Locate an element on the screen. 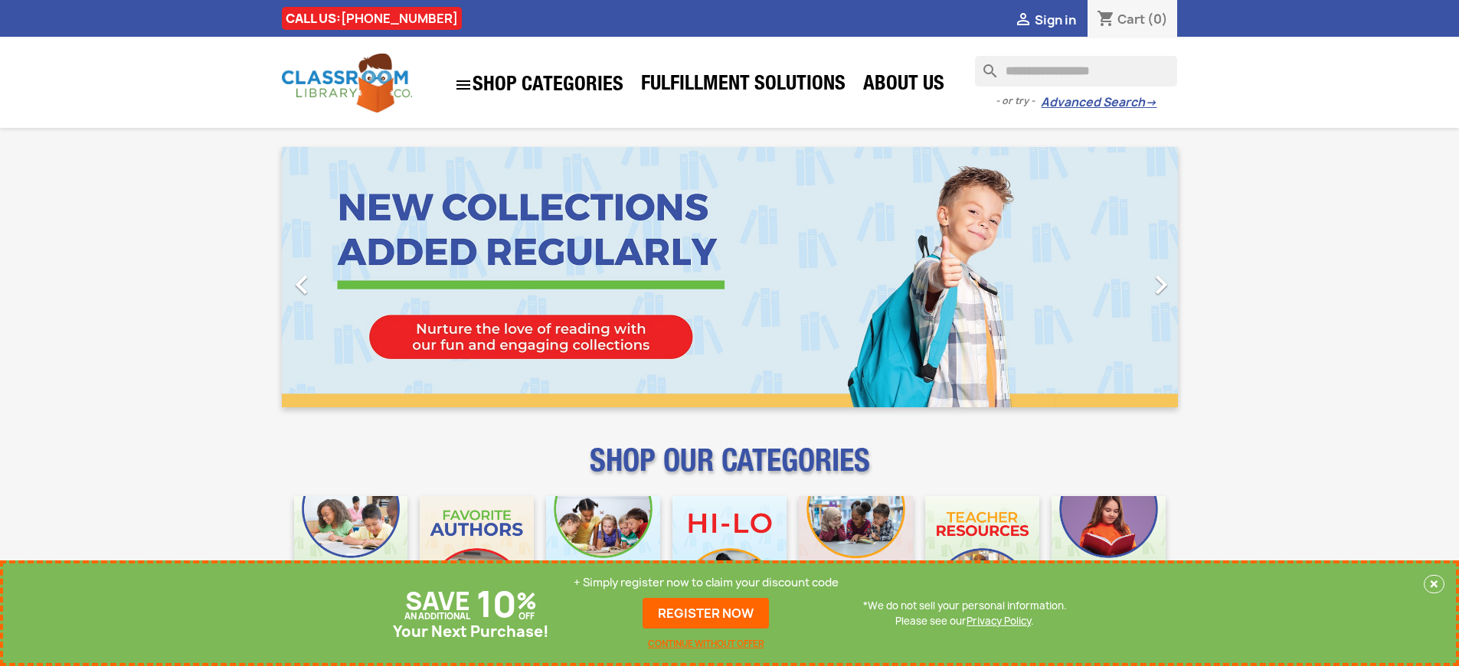 Image resolution: width=1459 pixels, height=666 pixels. img: CLC_Phonics_And_Decodables_Mobile.jpg is located at coordinates (603, 553).